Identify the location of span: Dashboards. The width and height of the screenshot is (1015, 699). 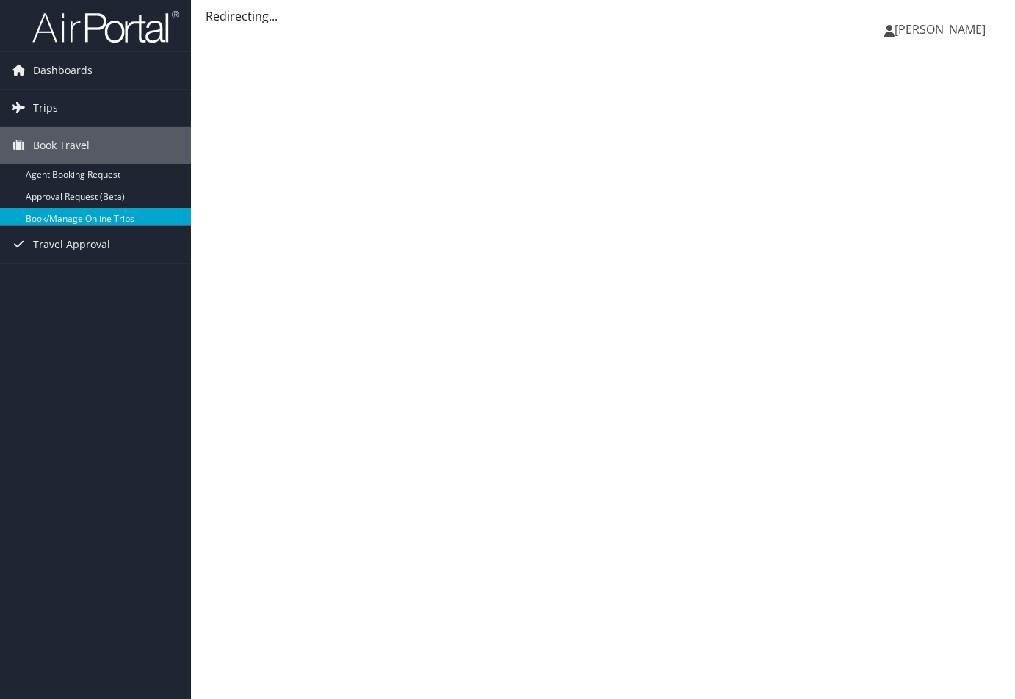
(62, 71).